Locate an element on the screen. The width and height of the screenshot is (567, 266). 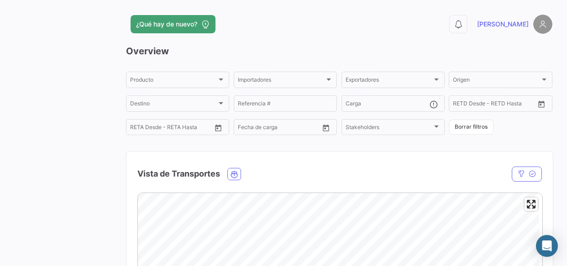
span: Exportadores is located at coordinates (389, 81).